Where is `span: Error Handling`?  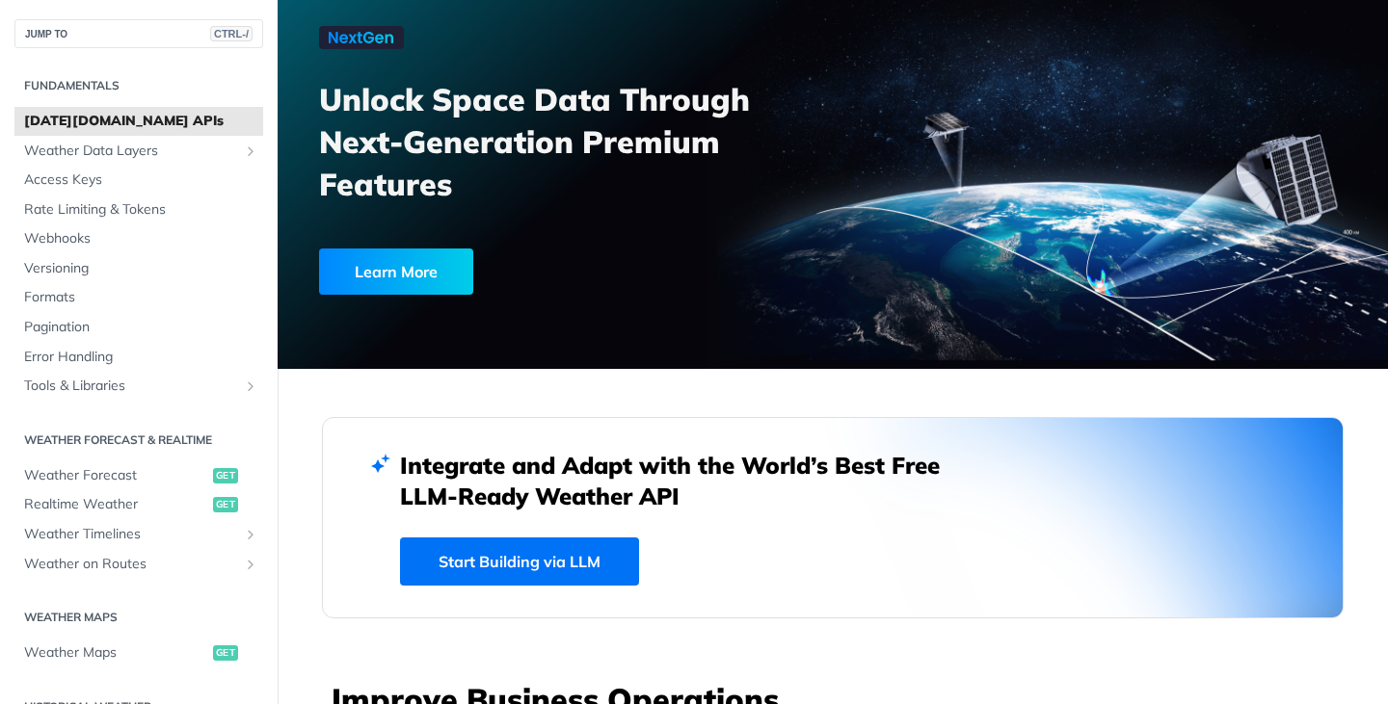 span: Error Handling is located at coordinates (141, 357).